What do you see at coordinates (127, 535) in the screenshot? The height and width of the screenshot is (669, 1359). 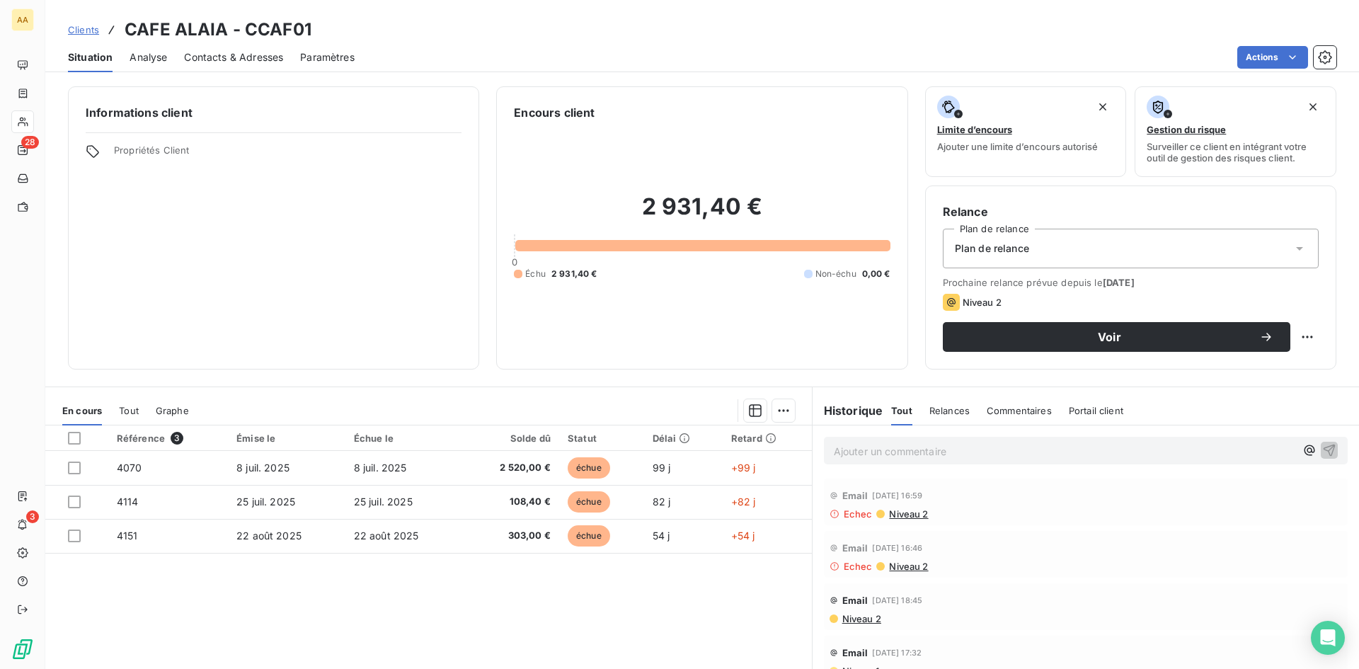 I see `span: 4151` at bounding box center [127, 535].